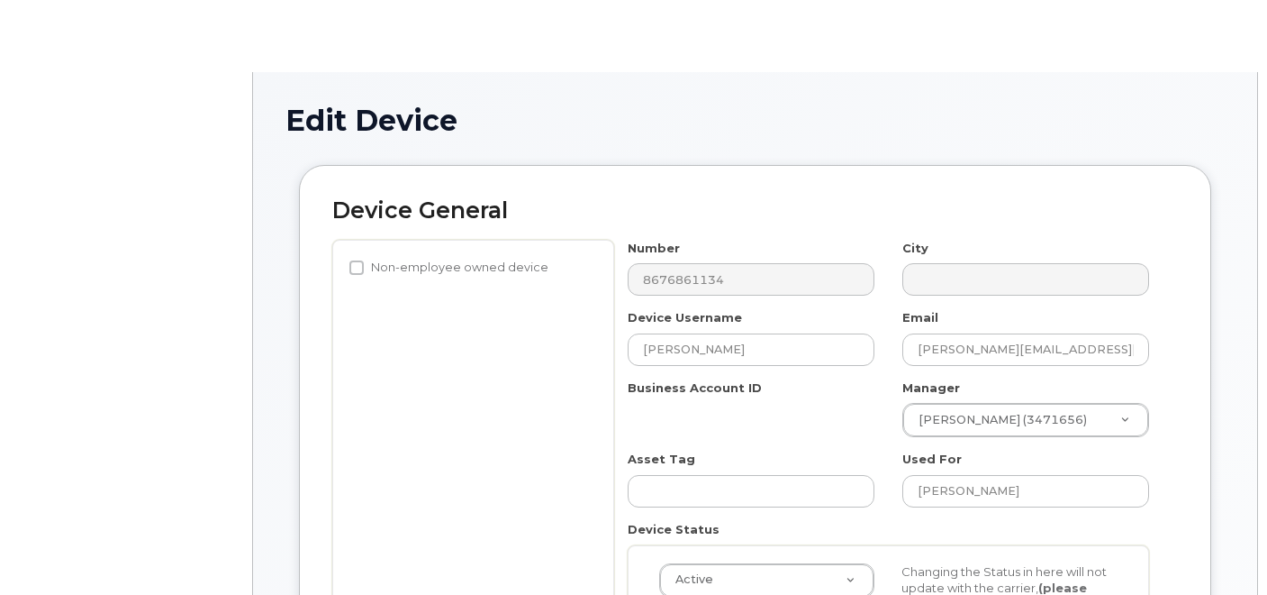 The image size is (1267, 595). I want to click on span: Active, so click(689, 579).